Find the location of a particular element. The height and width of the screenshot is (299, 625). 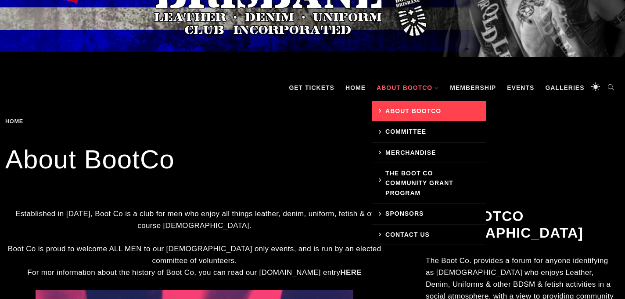

a: HERE is located at coordinates (351, 273).